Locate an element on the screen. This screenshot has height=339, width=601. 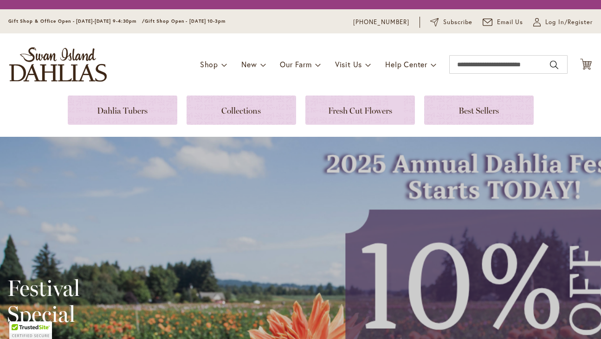
span: Help Center is located at coordinates (406, 64).